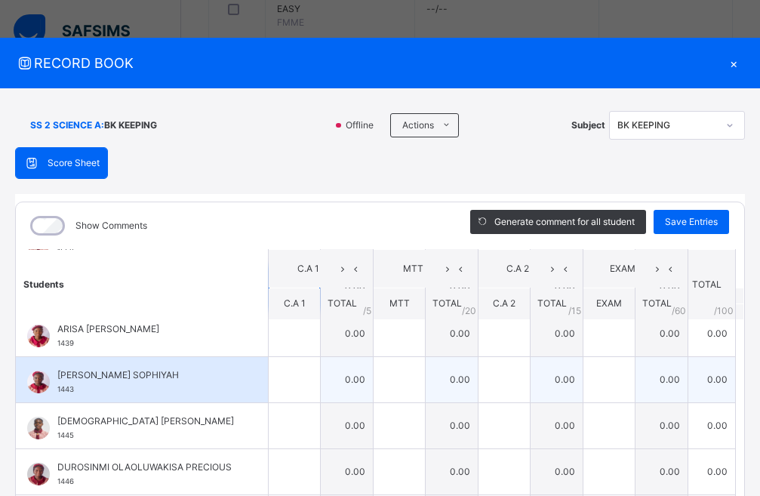  I want to click on label: Show Comments, so click(111, 226).